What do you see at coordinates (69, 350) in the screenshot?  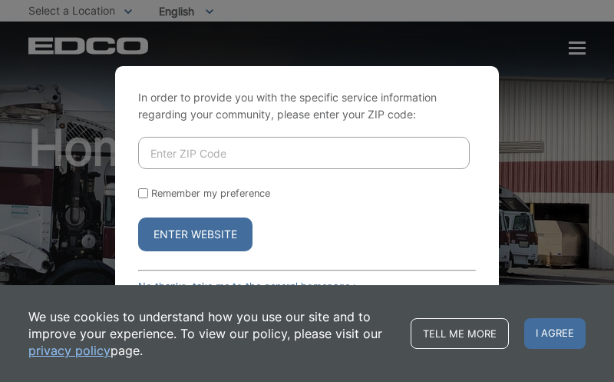 I see `a: privacy policy` at bounding box center [69, 350].